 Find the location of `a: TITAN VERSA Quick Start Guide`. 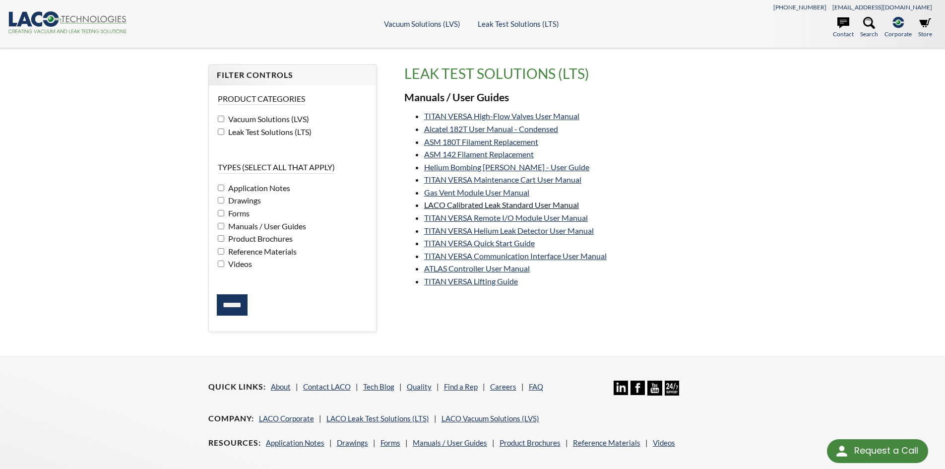

a: TITAN VERSA Quick Start Guide is located at coordinates (479, 243).